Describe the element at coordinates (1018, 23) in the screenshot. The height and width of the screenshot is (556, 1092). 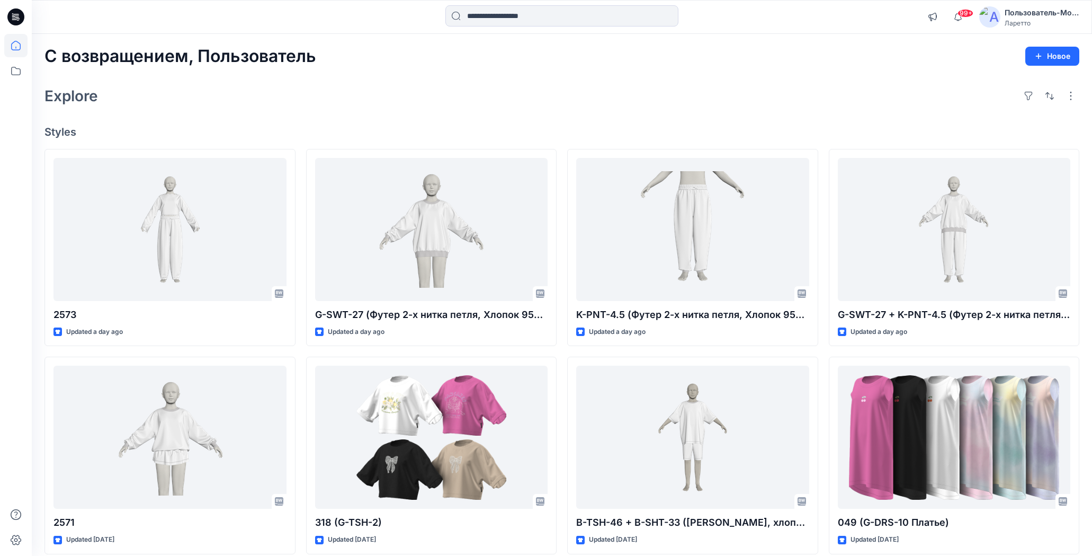
I see `ya-tr-span: Ларетто` at that location.